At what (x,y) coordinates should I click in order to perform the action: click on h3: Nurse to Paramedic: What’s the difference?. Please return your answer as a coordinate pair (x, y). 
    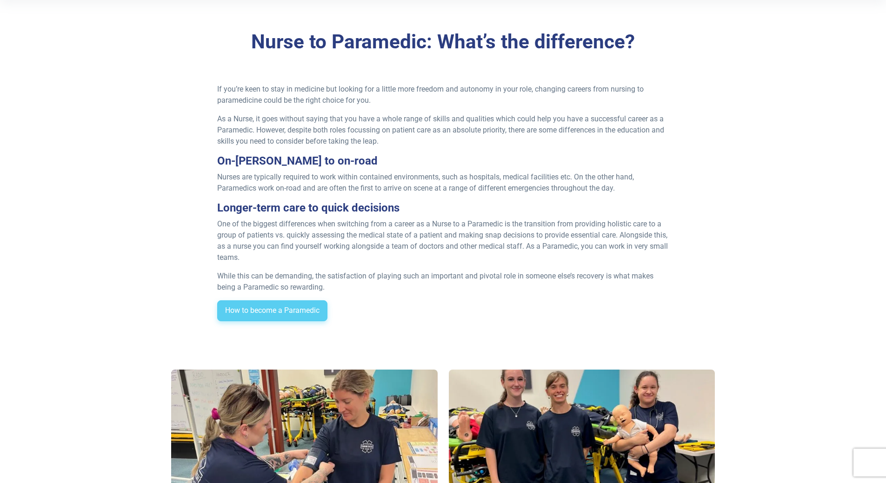
    Looking at the image, I should click on (443, 42).